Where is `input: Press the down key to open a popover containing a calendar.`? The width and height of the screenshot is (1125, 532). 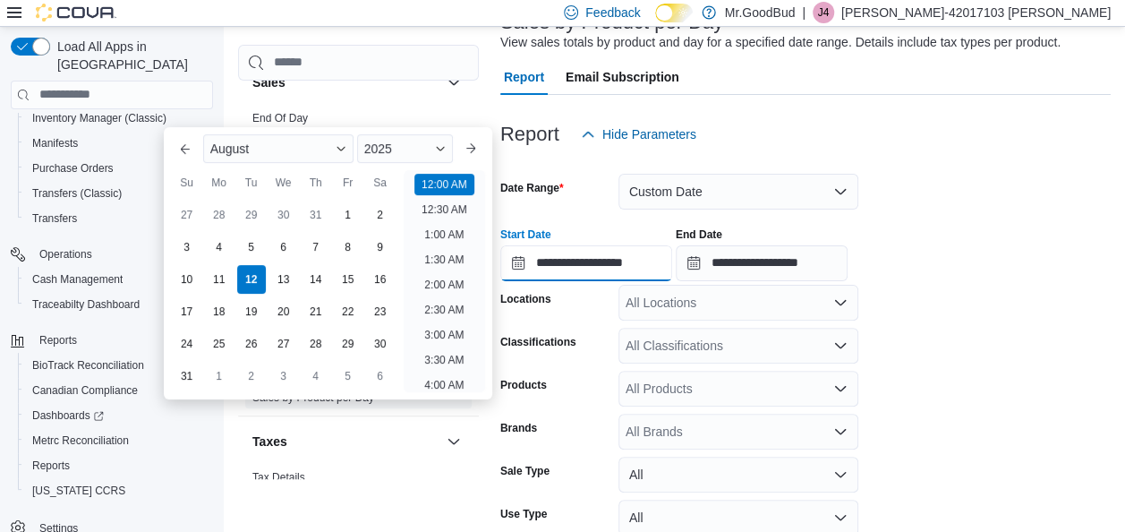 input: Press the down key to open a popover containing a calendar. is located at coordinates (762, 263).